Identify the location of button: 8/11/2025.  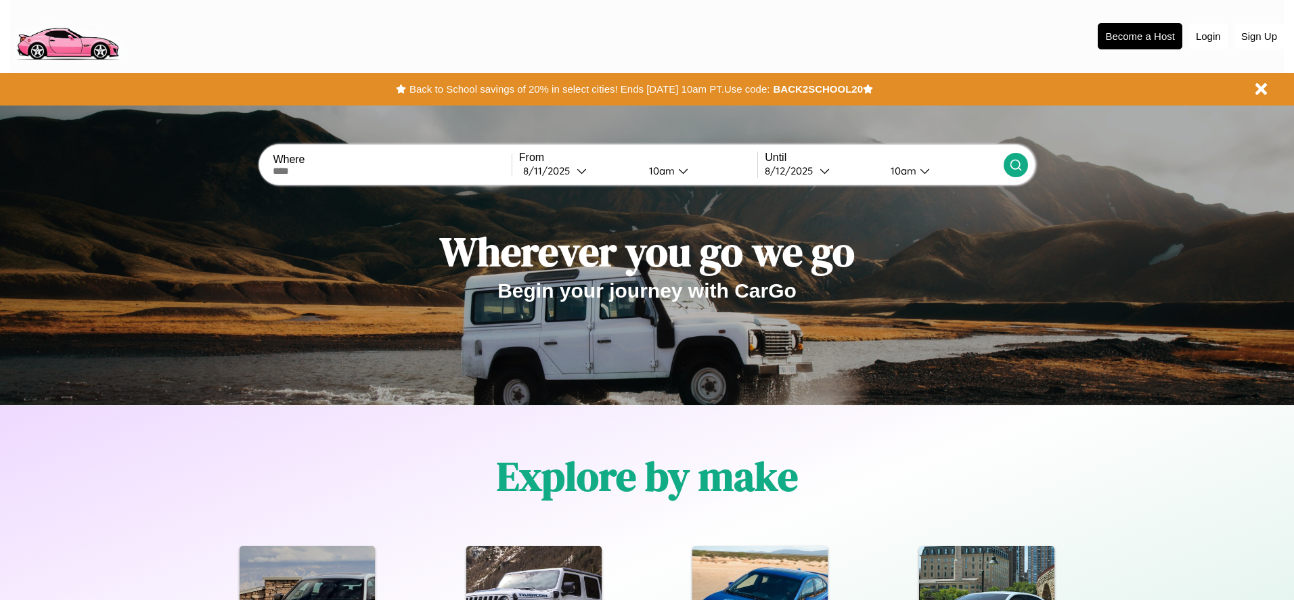
(579, 171).